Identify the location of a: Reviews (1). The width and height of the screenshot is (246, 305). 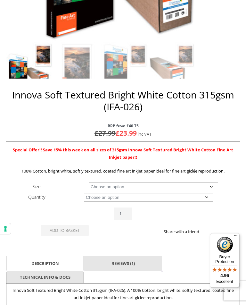
(123, 264).